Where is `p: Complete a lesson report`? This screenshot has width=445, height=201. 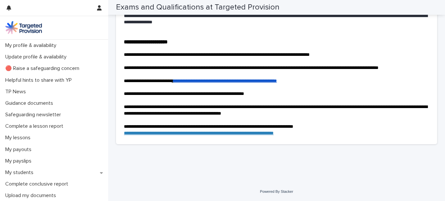
p: Complete a lesson report is located at coordinates (35, 126).